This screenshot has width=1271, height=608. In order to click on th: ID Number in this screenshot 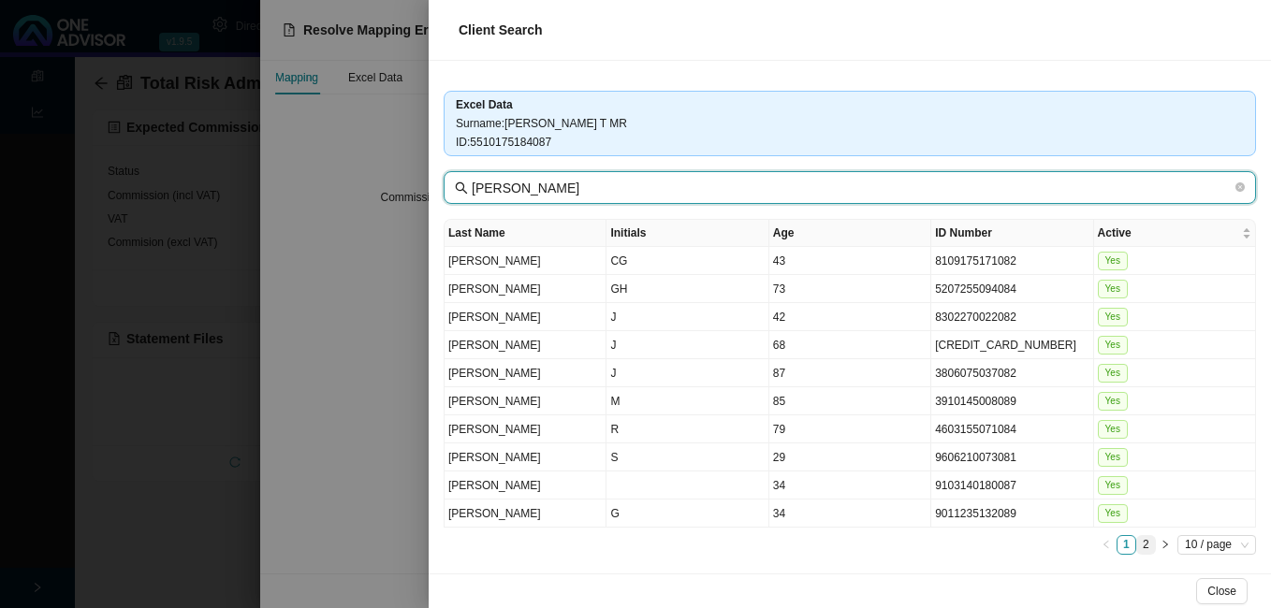, I will do `click(1012, 233)`.